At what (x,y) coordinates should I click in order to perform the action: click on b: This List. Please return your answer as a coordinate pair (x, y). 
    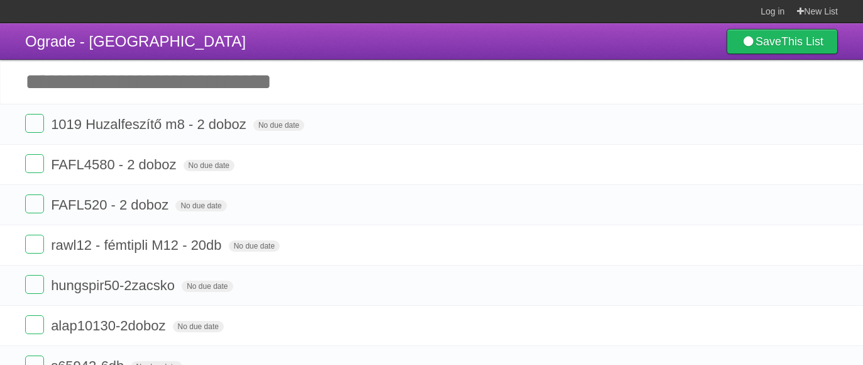
    Looking at the image, I should click on (802, 41).